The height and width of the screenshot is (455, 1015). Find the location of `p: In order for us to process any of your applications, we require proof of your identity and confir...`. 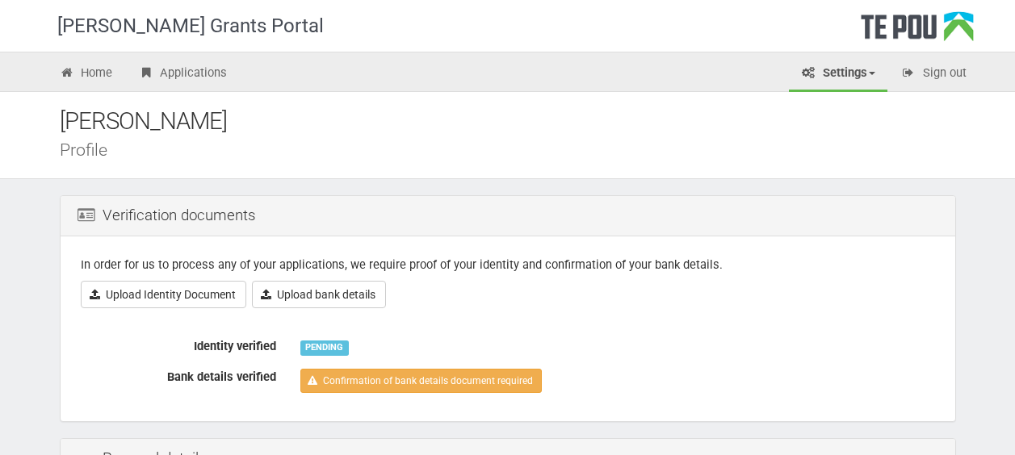

p: In order for us to process any of your applications, we require proof of your identity and confir... is located at coordinates (508, 265).